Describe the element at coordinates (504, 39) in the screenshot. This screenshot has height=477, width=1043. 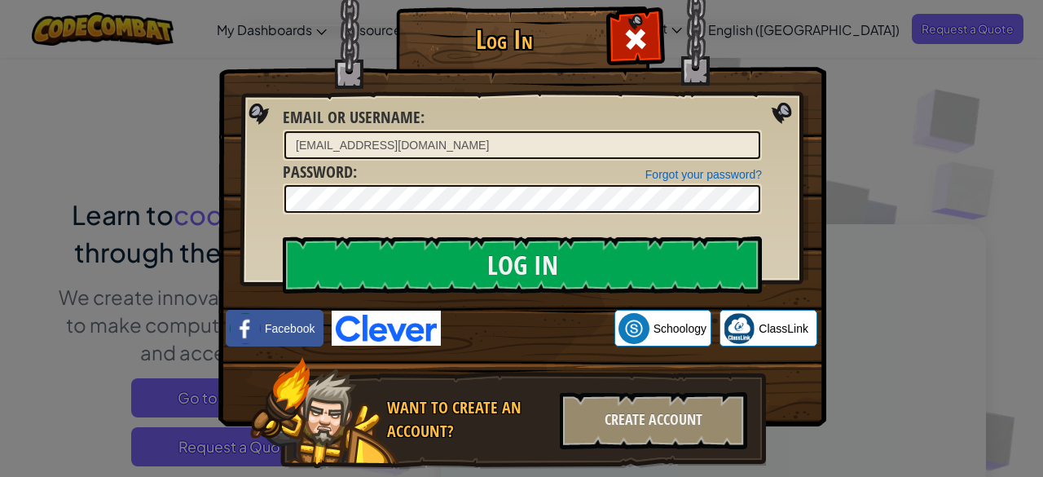
I see `h1: Log In` at that location.